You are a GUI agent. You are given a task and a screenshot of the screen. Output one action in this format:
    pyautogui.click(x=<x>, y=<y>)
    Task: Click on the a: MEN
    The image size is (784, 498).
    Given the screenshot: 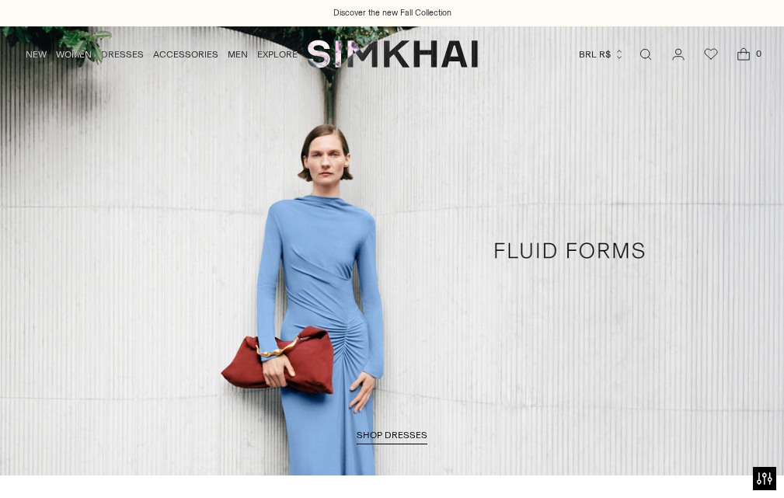 What is the action you would take?
    pyautogui.click(x=238, y=54)
    